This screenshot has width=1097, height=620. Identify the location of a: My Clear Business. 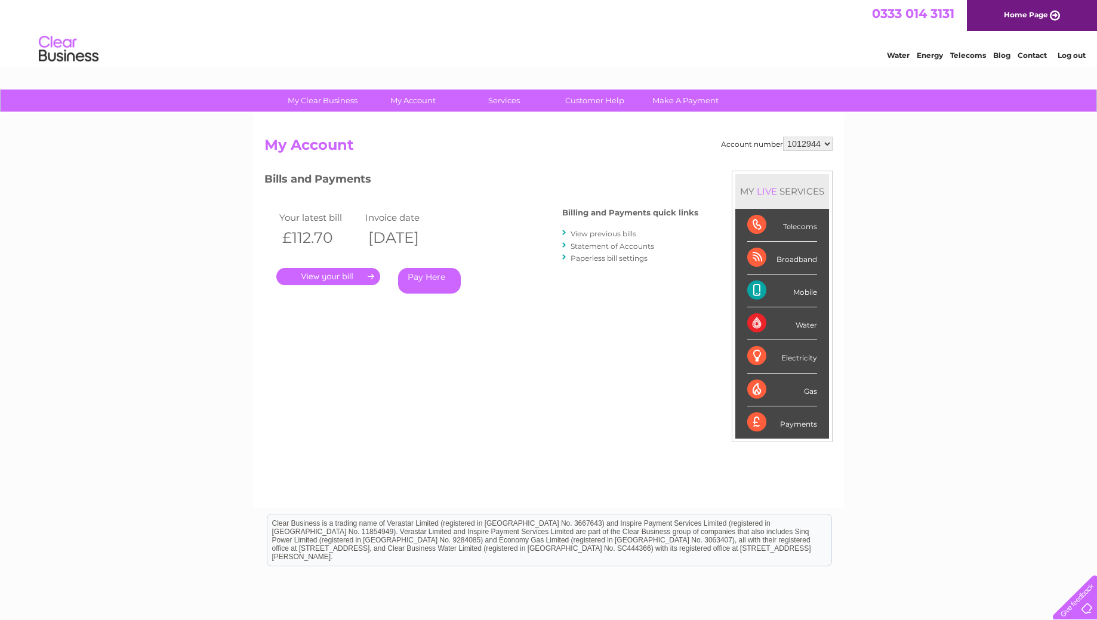
(322, 100).